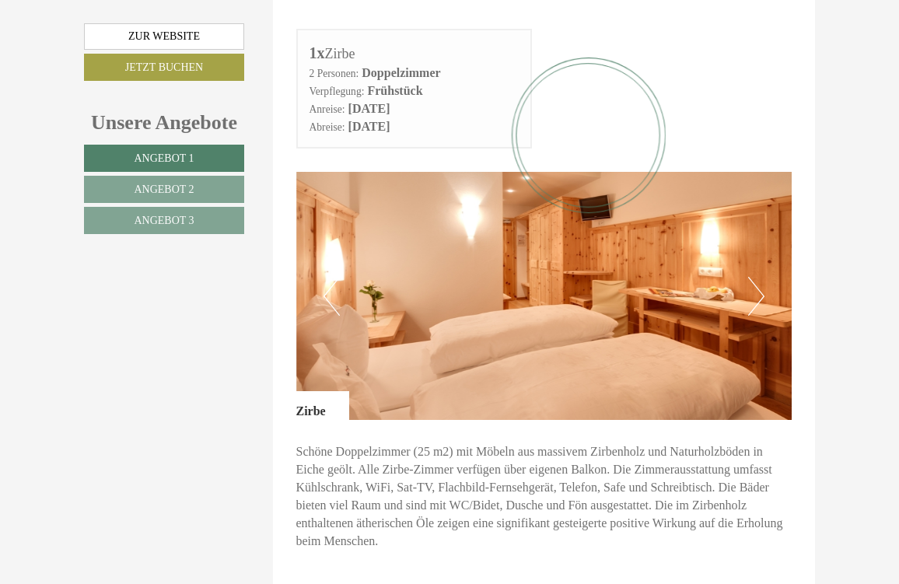 The width and height of the screenshot is (899, 584). I want to click on p: Schöne Doppelzimmer (25 m2) mit Möbeln aus massivem Zirbenholz und Naturholzböden in Eiche geölt...., so click(544, 496).